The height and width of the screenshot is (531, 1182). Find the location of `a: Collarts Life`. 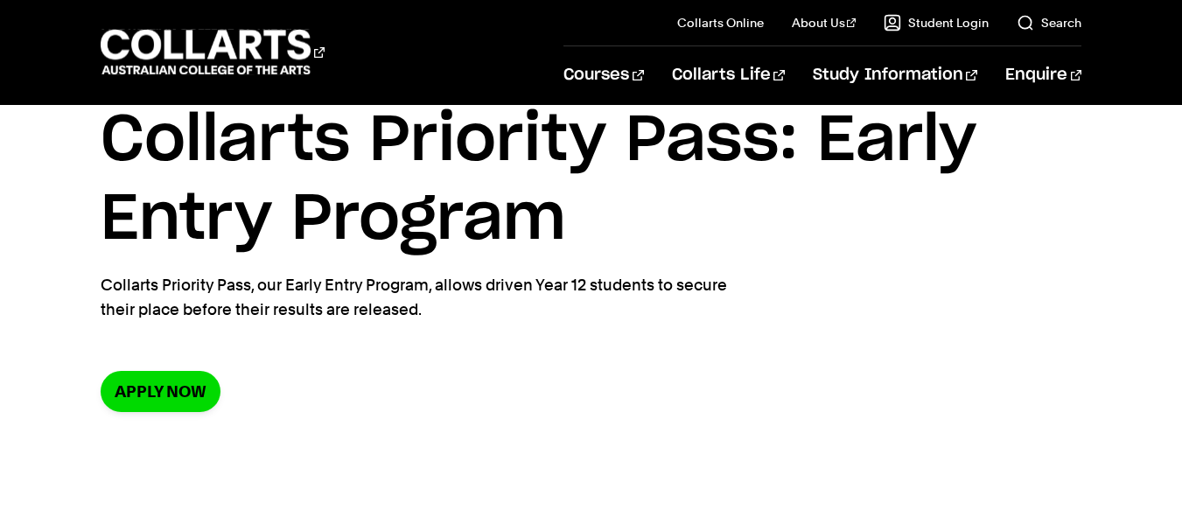

a: Collarts Life is located at coordinates (728, 75).